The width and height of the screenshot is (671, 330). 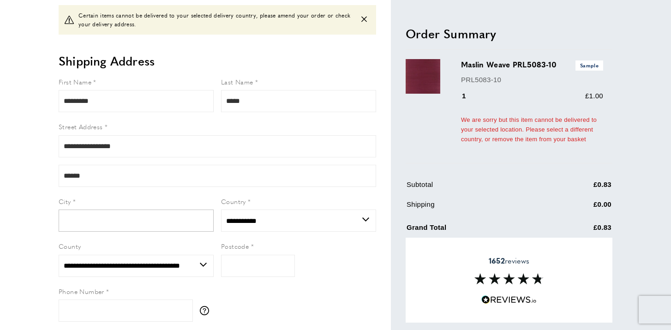 What do you see at coordinates (594, 96) in the screenshot?
I see `span: £1.00` at bounding box center [594, 96].